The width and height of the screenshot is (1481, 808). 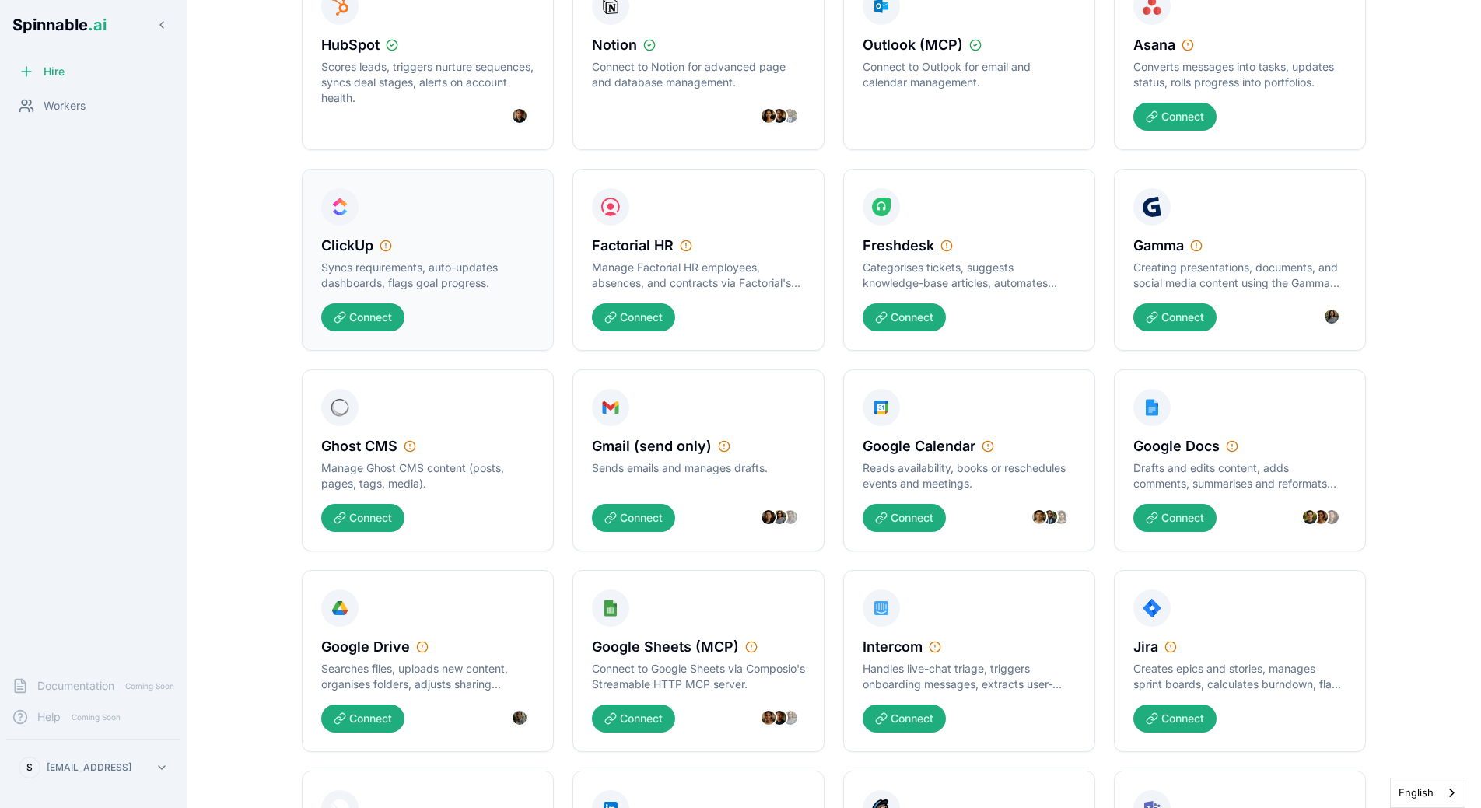 What do you see at coordinates (347, 246) in the screenshot?
I see `span: ClickUp` at bounding box center [347, 246].